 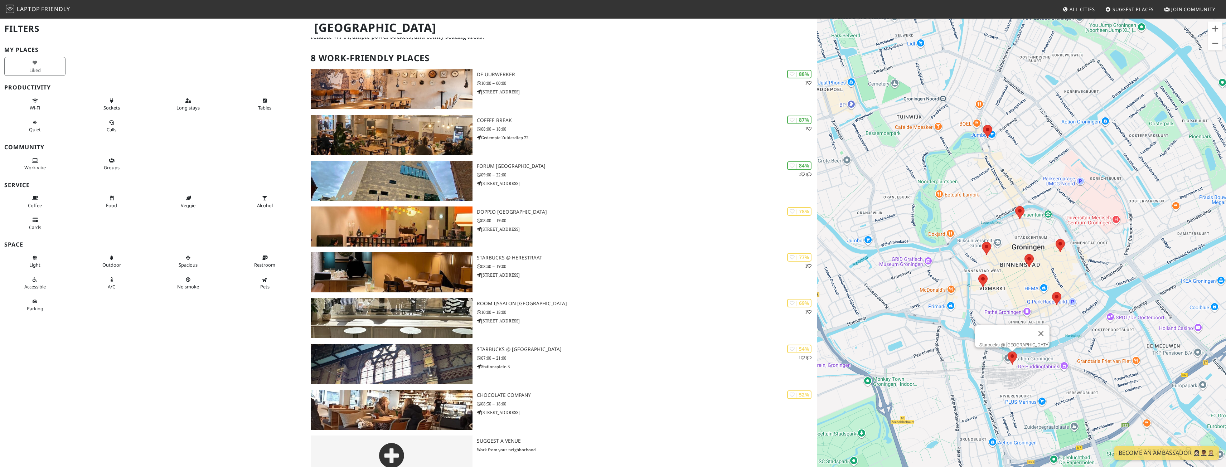 What do you see at coordinates (392, 364) in the screenshot?
I see `img: Starbucks @ Groningen Railway Station` at bounding box center [392, 364].